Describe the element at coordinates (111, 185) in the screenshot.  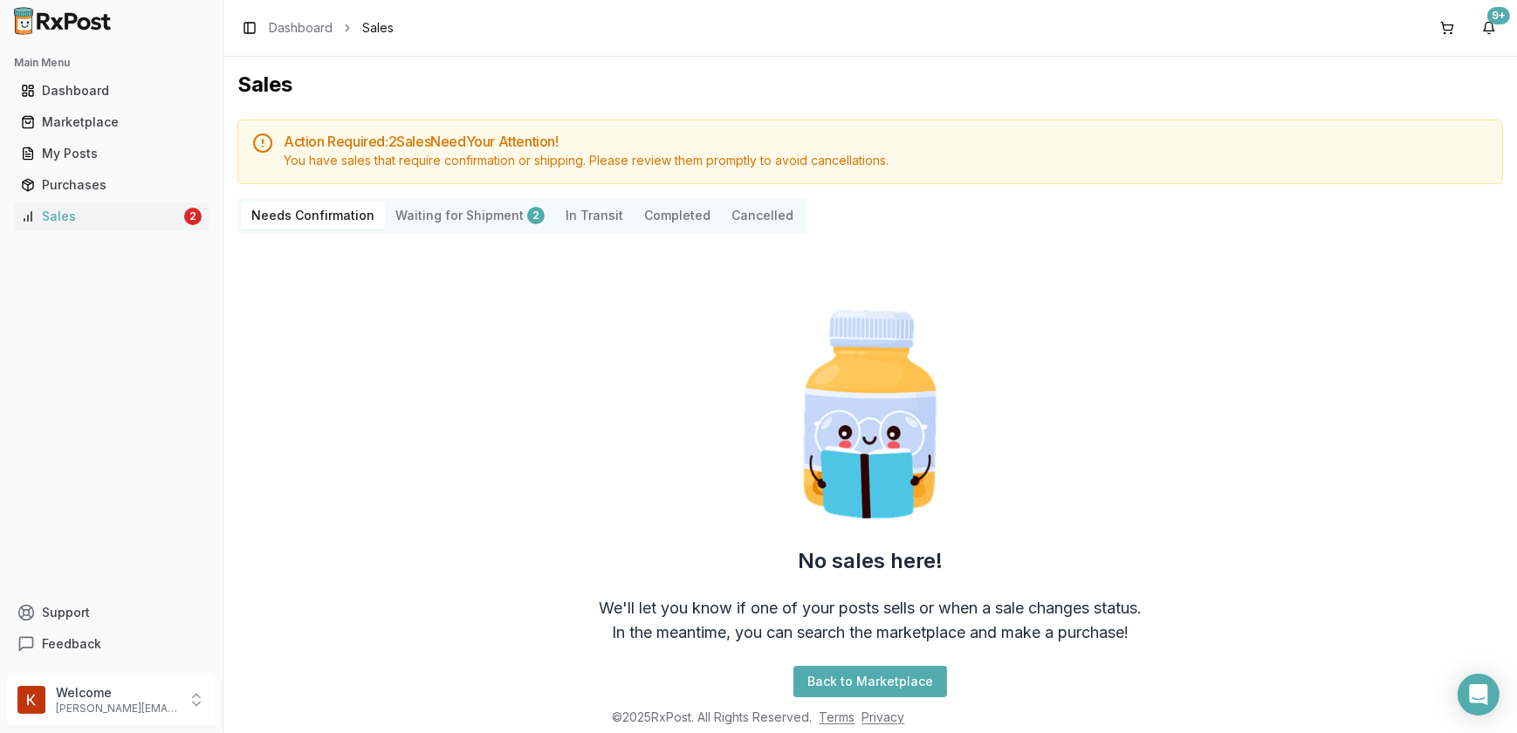
I see `button: Purchases` at that location.